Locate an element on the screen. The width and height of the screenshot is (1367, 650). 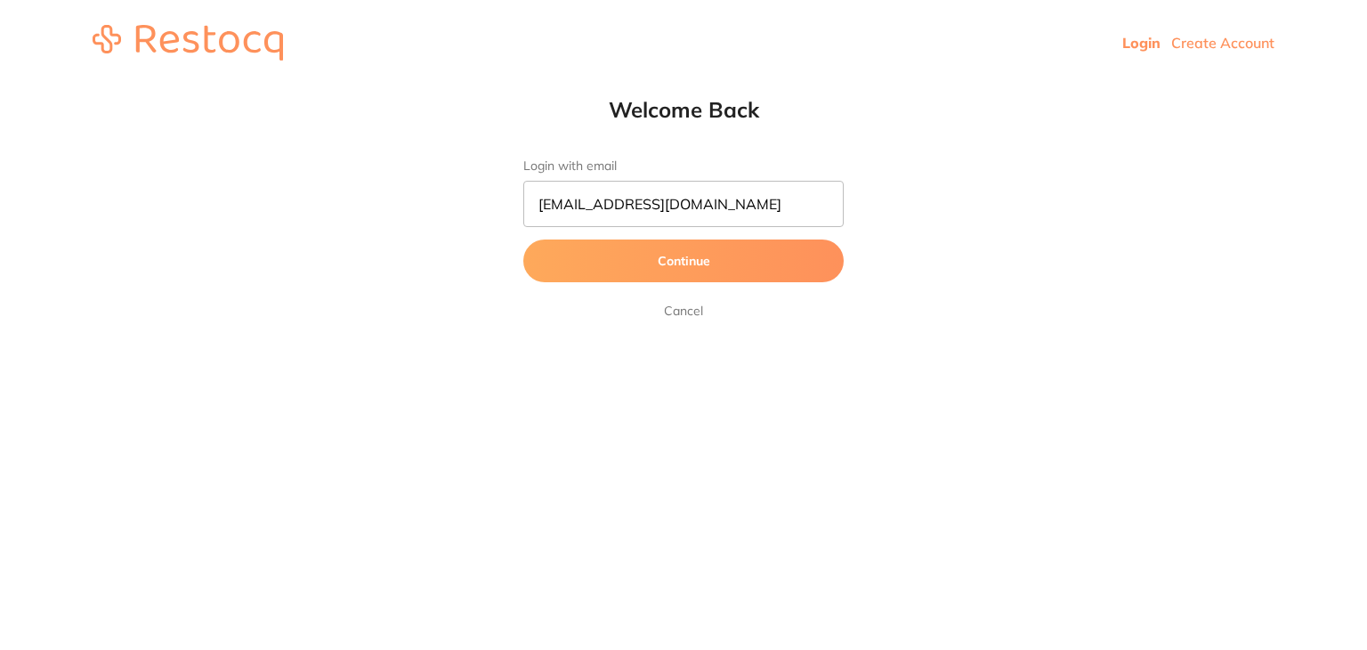
a: Cancel is located at coordinates (683, 311).